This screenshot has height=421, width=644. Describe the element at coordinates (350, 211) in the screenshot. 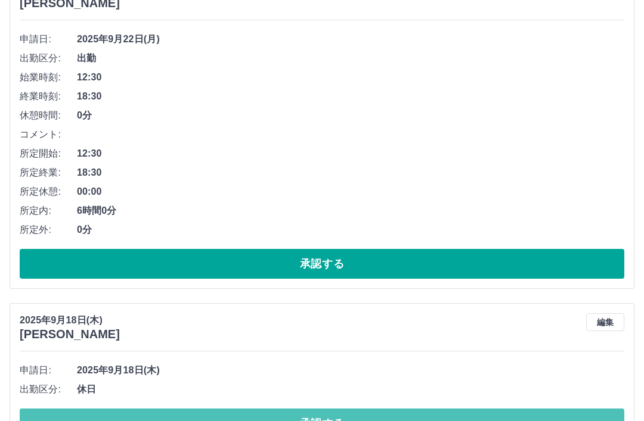

I see `span: 6時間0分` at that location.